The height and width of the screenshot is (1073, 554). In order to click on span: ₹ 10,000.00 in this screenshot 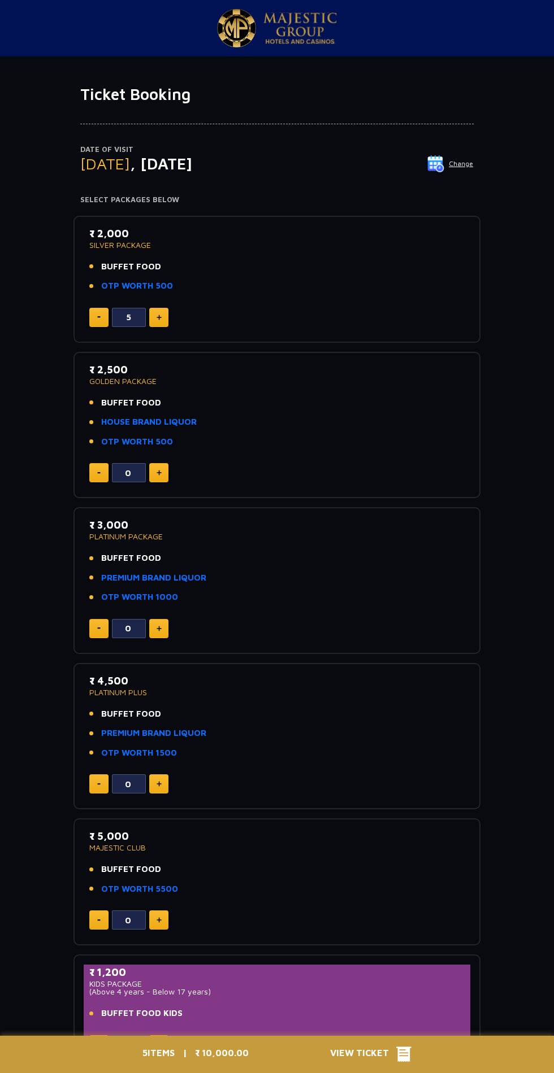, I will do `click(221, 1053)`.